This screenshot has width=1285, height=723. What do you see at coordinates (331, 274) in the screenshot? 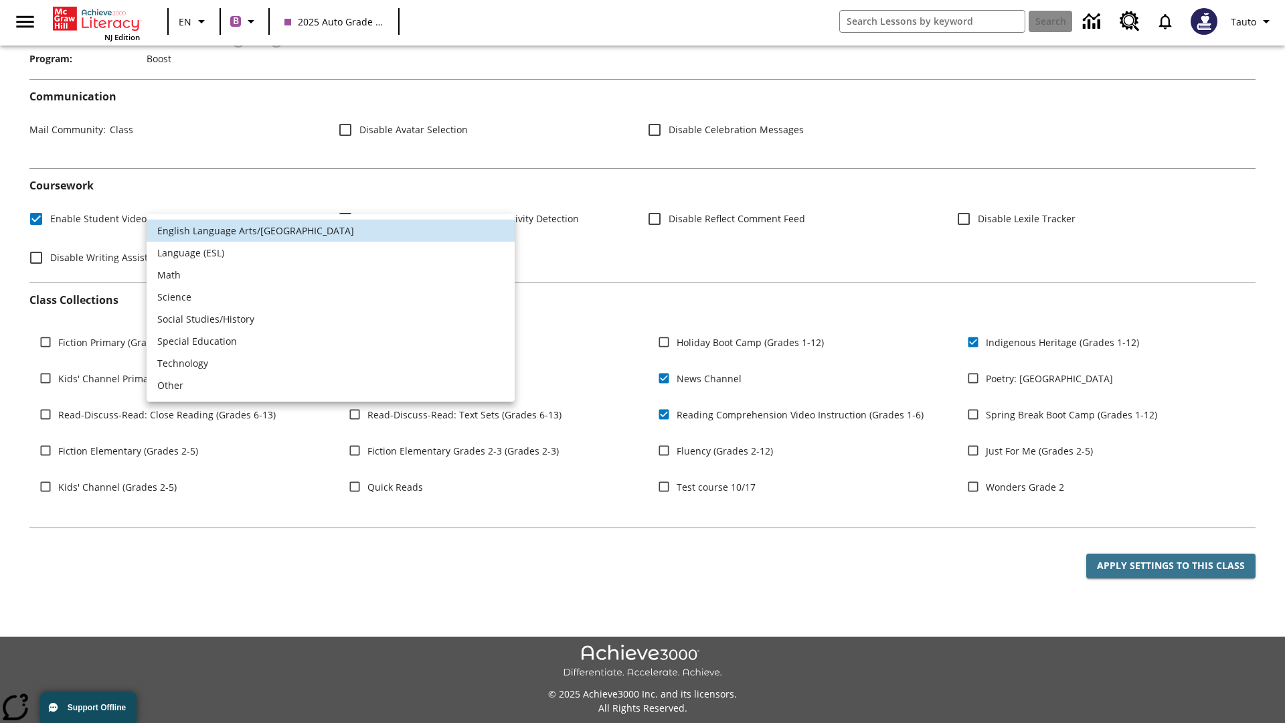
I see `li: Math` at bounding box center [331, 274].